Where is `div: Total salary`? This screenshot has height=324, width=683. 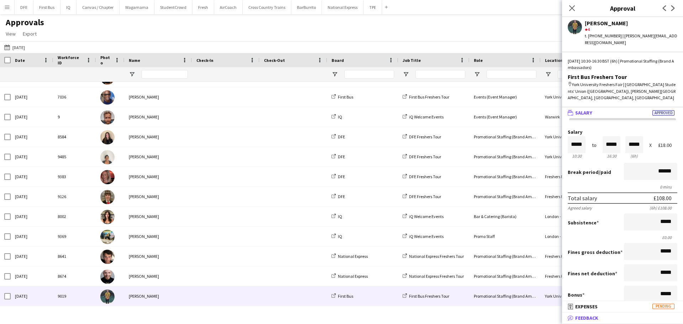 div: Total salary is located at coordinates (582, 198).